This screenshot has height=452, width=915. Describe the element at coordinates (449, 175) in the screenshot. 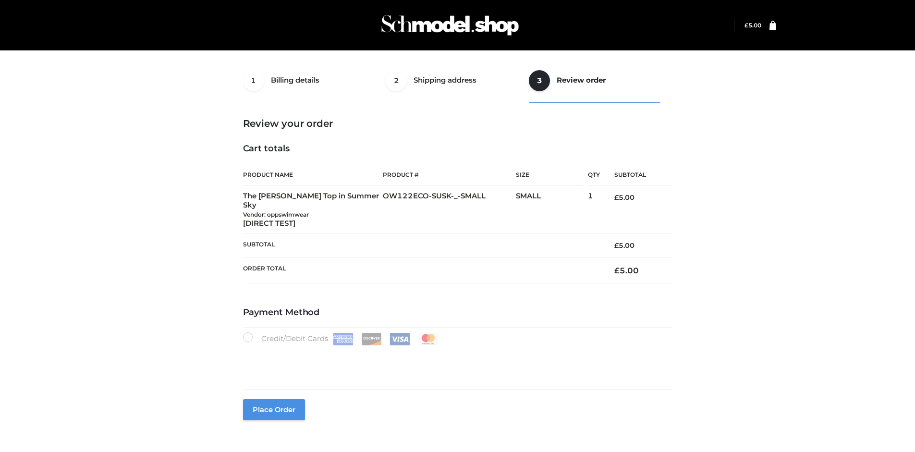

I see `th: Product #` at that location.